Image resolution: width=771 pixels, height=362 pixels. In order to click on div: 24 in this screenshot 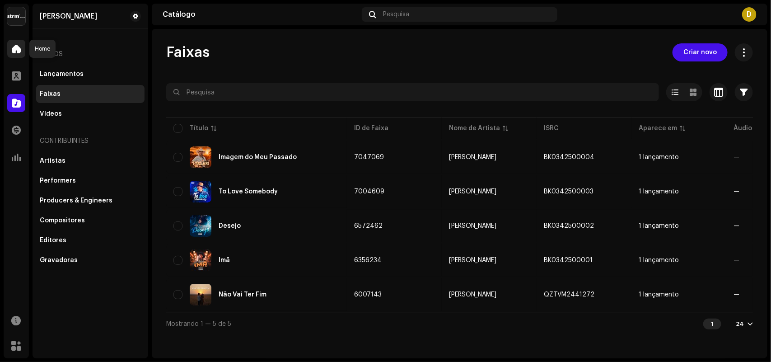, I will do `click(740, 324)`.